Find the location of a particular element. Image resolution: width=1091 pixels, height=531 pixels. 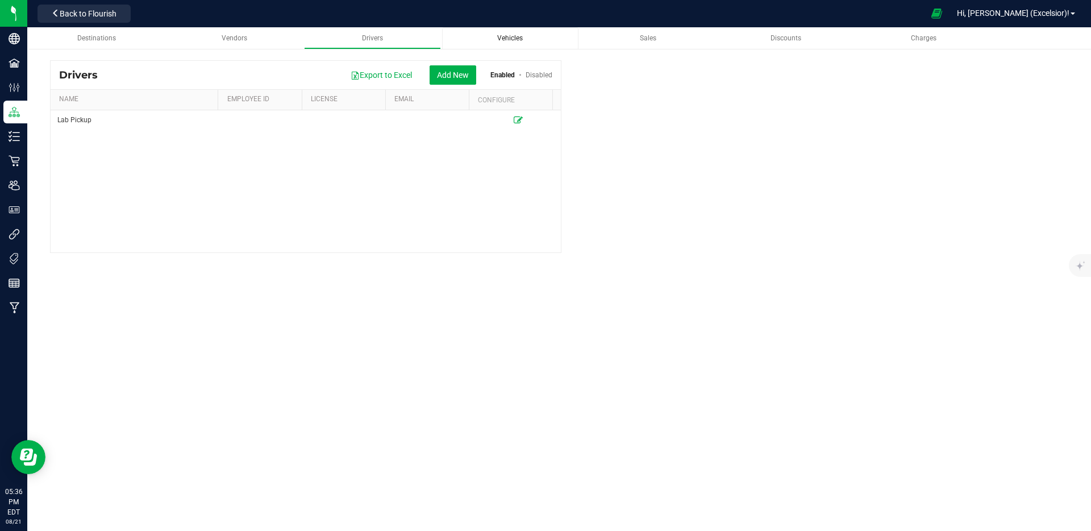

button: Add New is located at coordinates (453, 75).